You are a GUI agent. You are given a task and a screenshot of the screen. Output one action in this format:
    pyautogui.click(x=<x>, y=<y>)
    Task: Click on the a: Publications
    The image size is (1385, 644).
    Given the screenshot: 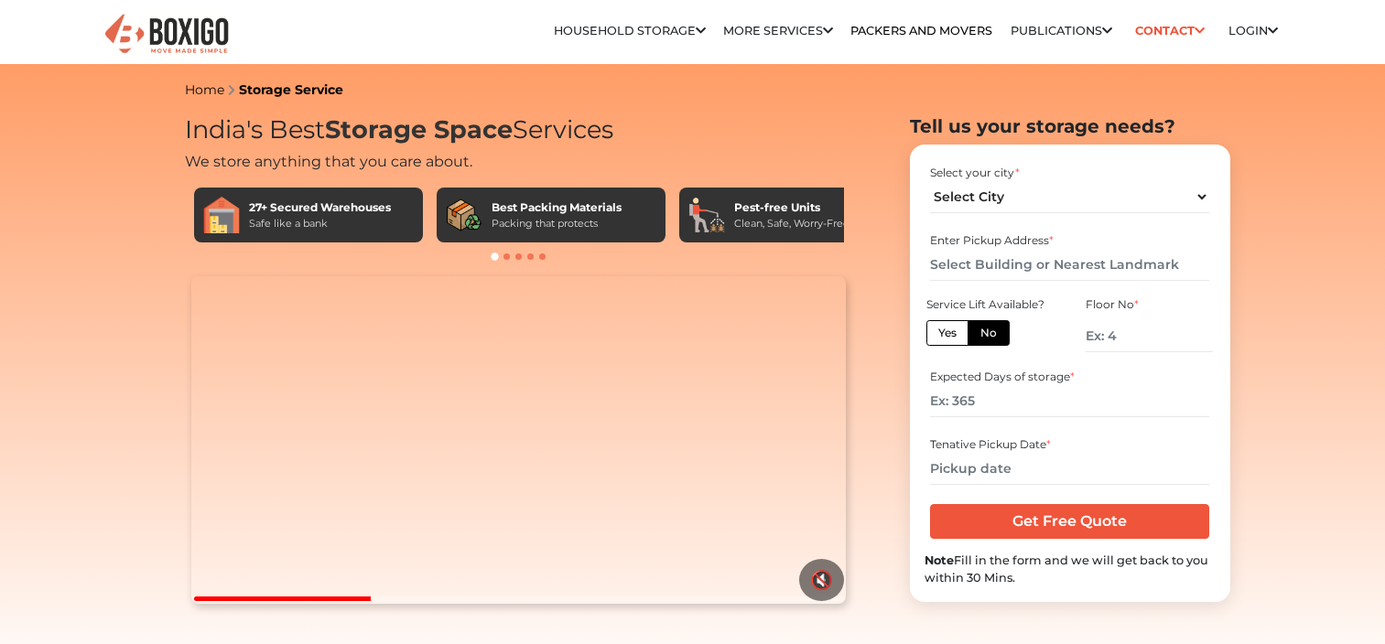 What is the action you would take?
    pyautogui.click(x=1061, y=30)
    